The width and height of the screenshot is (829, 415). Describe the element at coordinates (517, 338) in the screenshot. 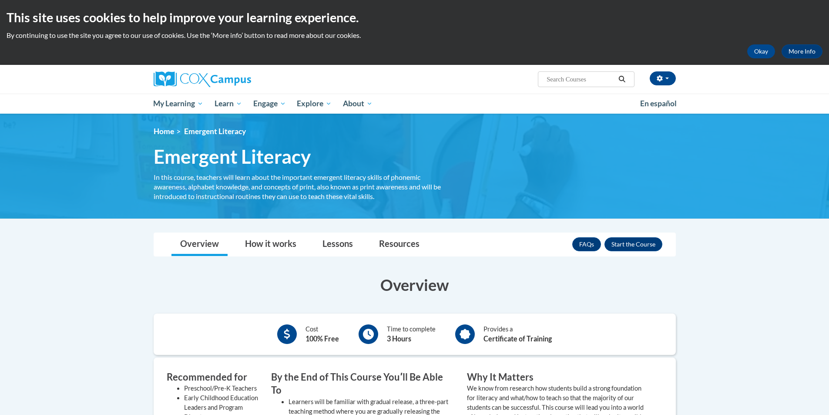

I see `b: Certificate of Training` at that location.